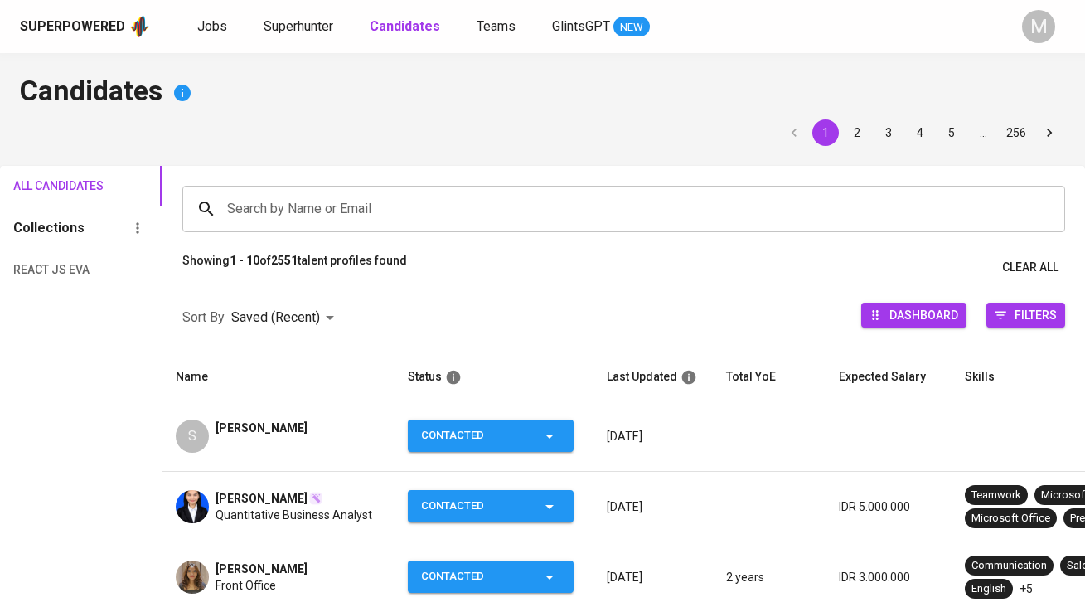 Image resolution: width=1085 pixels, height=612 pixels. I want to click on h4: Candidates, so click(542, 93).